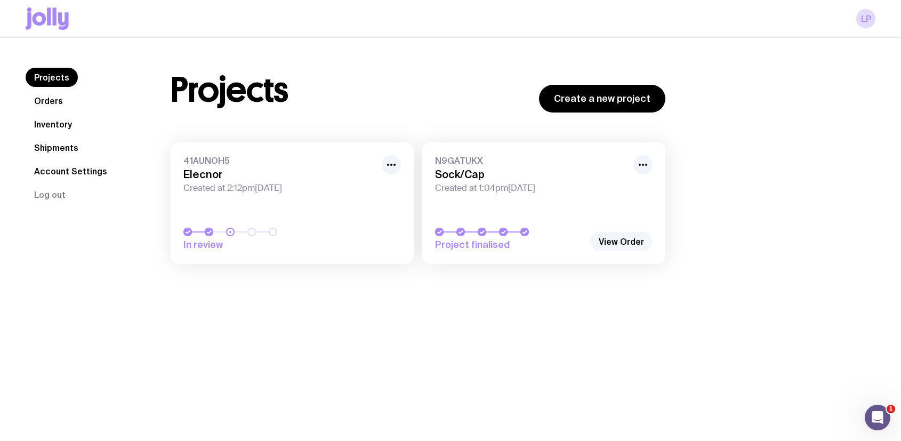 The height and width of the screenshot is (441, 901). What do you see at coordinates (279, 174) in the screenshot?
I see `h3: Elecnor` at bounding box center [279, 174].